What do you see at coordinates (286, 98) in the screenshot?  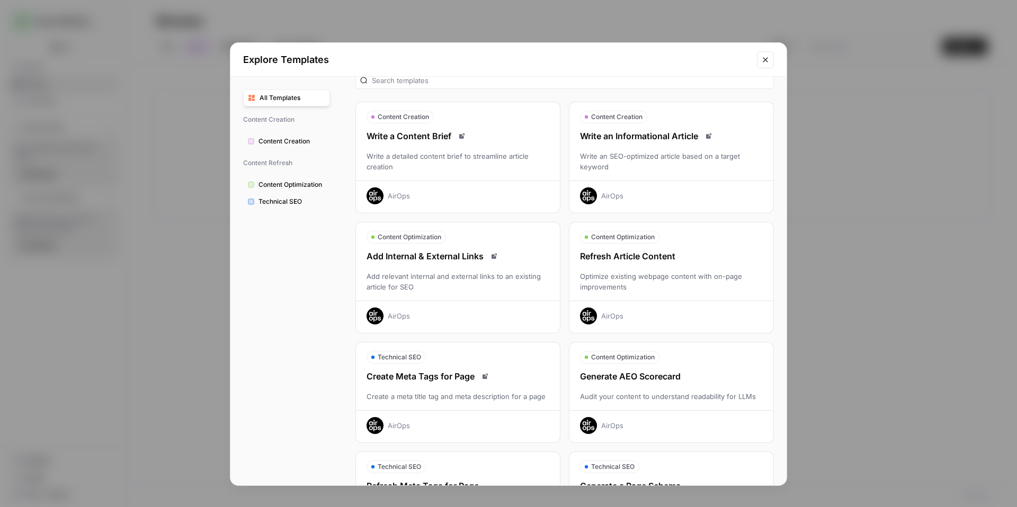 I see `button: All Templates` at bounding box center [286, 98].